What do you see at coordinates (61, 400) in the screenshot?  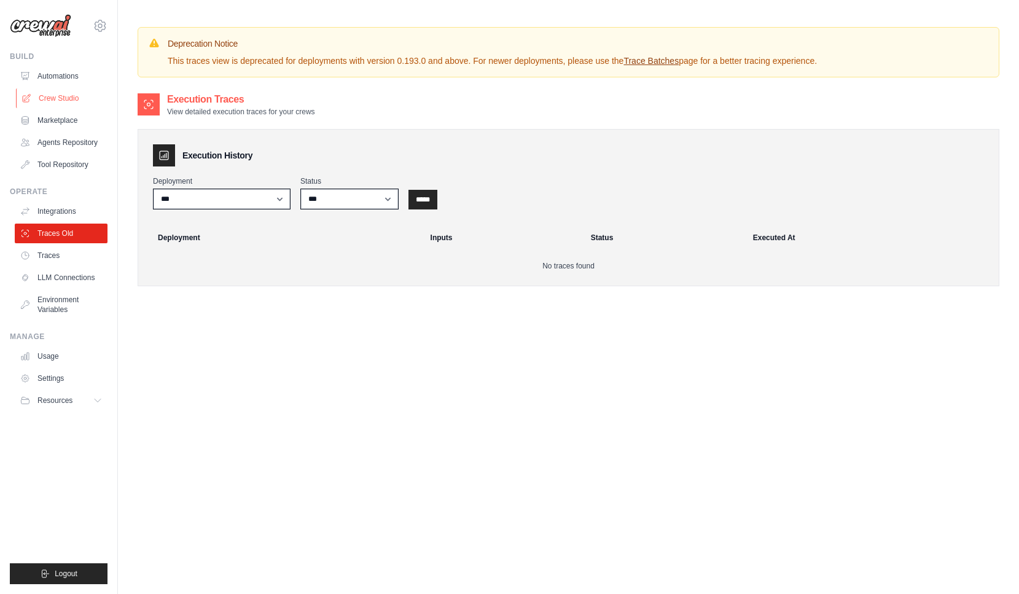 I see `button: Resources` at bounding box center [61, 400].